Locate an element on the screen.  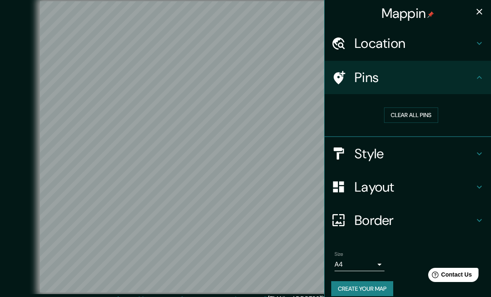
span: Contact Us is located at coordinates (40, 10).